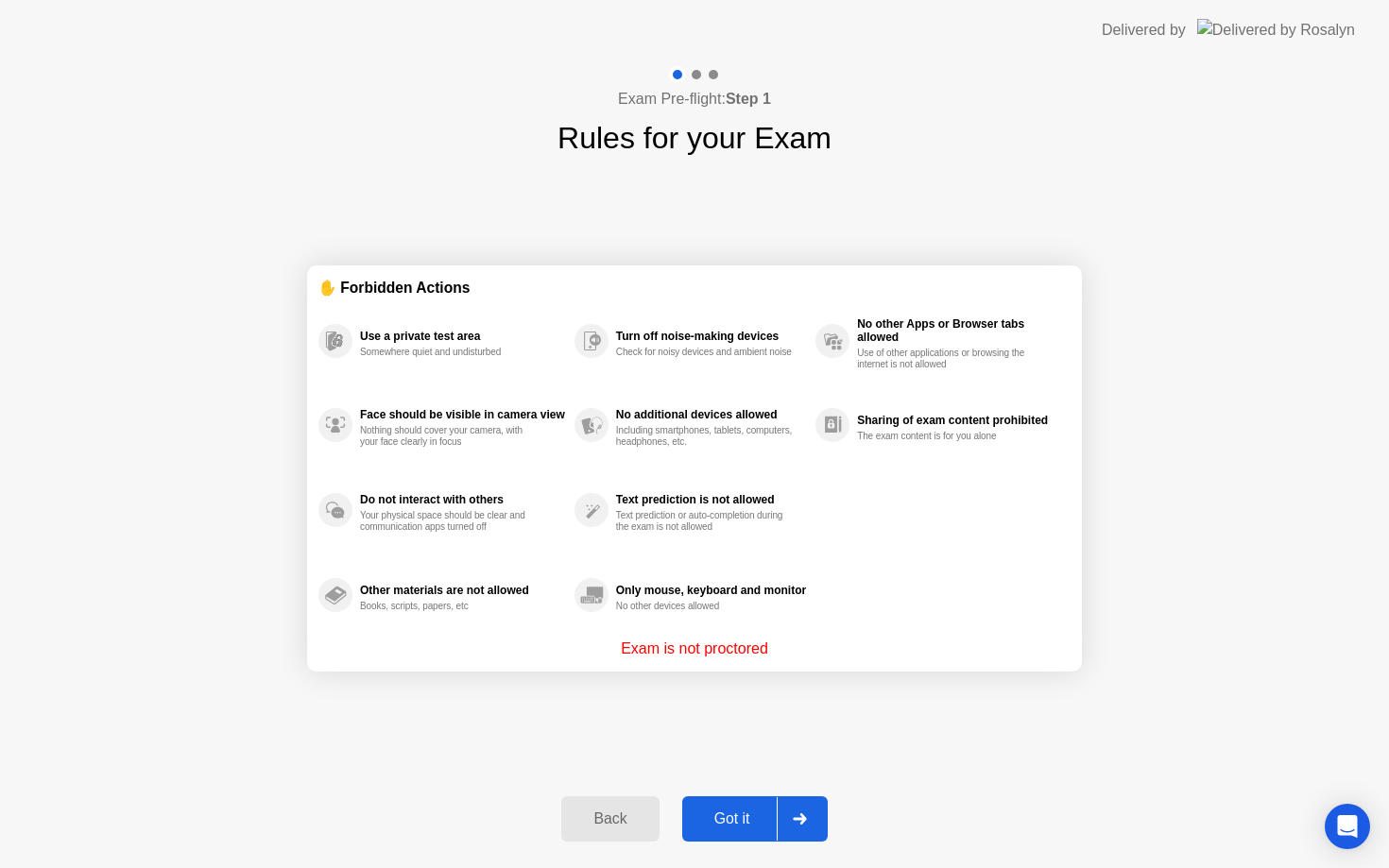  What do you see at coordinates (705, 606) in the screenshot?
I see `div: No other devices allowed` at bounding box center [705, 606].